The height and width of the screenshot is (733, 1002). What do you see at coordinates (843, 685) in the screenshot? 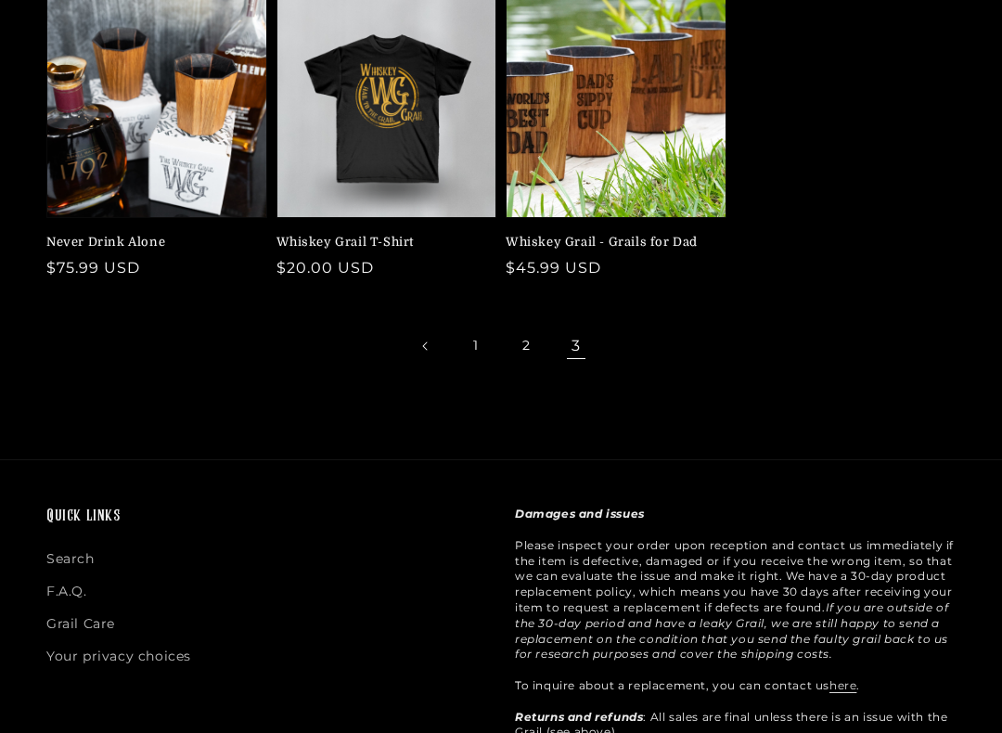
I see `a: here` at bounding box center [843, 685].